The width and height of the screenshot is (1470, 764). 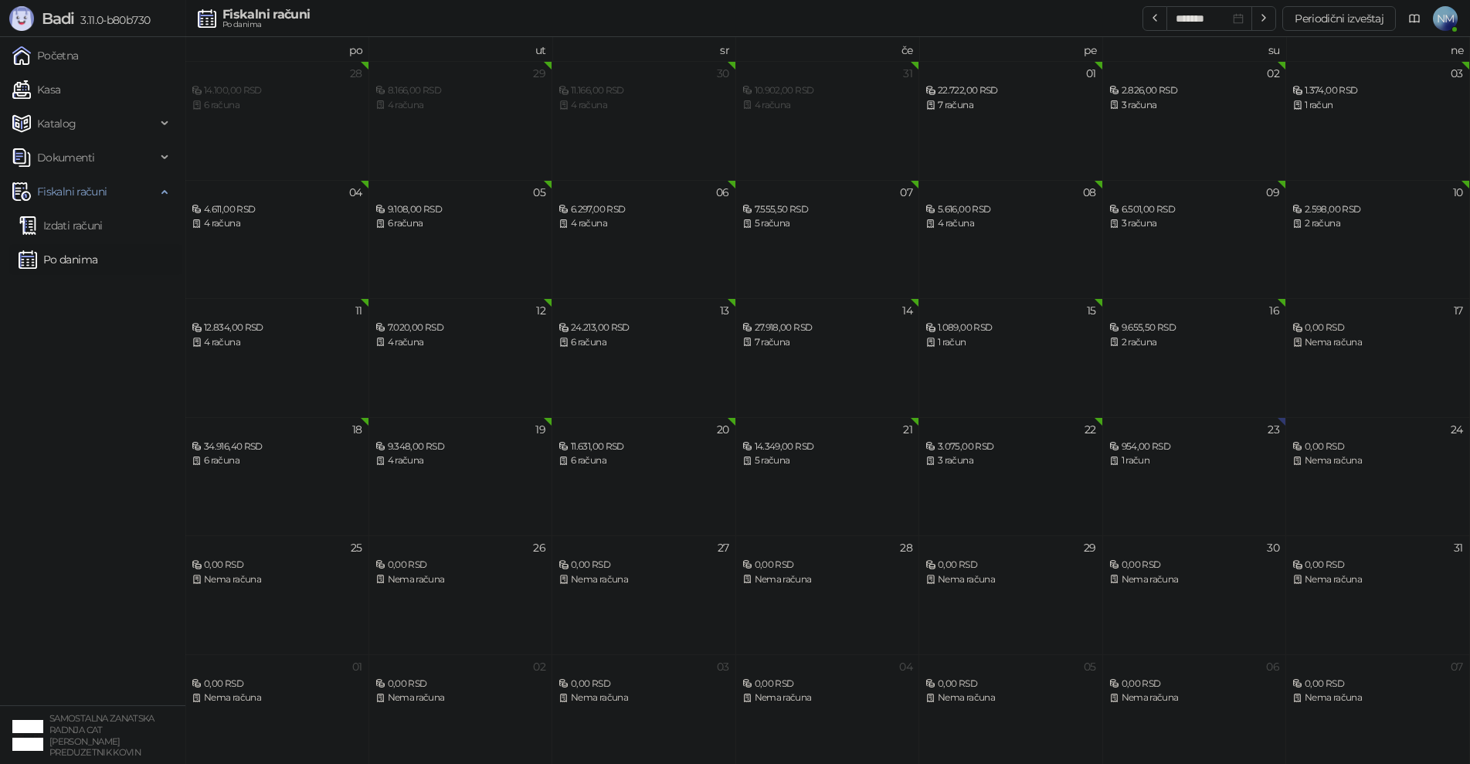 What do you see at coordinates (643, 209) in the screenshot?
I see `div: 6.297,00 RSD` at bounding box center [643, 209].